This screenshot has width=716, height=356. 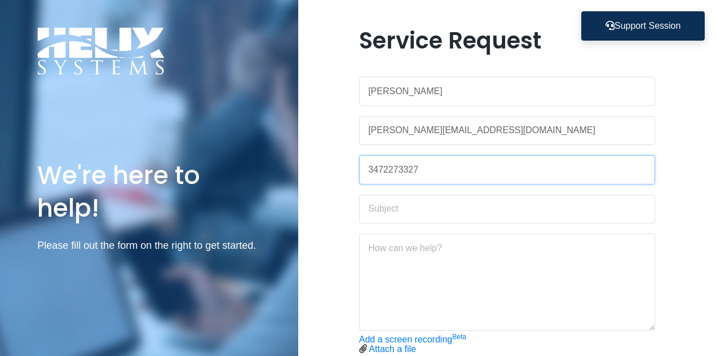 What do you see at coordinates (508, 131) in the screenshot?
I see `input: Work Email` at bounding box center [508, 131].